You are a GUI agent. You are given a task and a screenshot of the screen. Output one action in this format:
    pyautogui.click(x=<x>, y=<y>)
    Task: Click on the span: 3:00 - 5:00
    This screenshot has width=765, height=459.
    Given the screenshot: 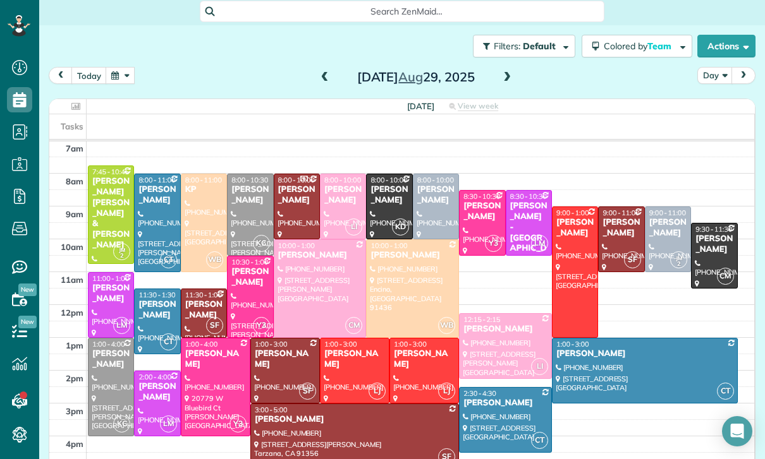 What is the action you would take?
    pyautogui.click(x=271, y=410)
    